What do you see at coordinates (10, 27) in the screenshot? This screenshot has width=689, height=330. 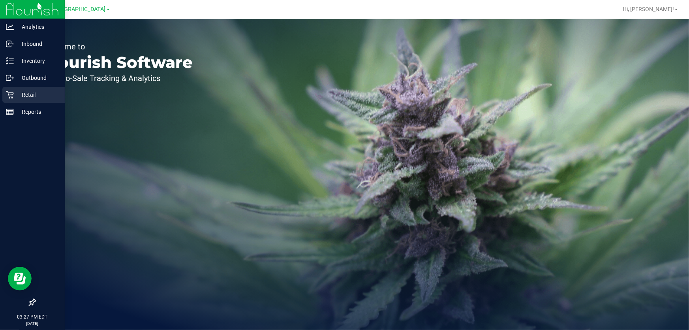 I see `inline-svg: Analytics` at bounding box center [10, 27].